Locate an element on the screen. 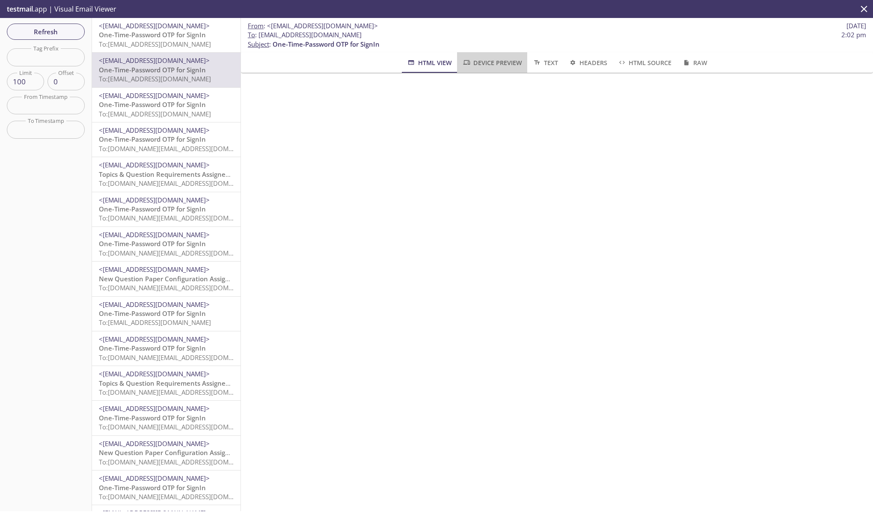 This screenshot has height=512, width=873. span: testmail is located at coordinates (20, 9).